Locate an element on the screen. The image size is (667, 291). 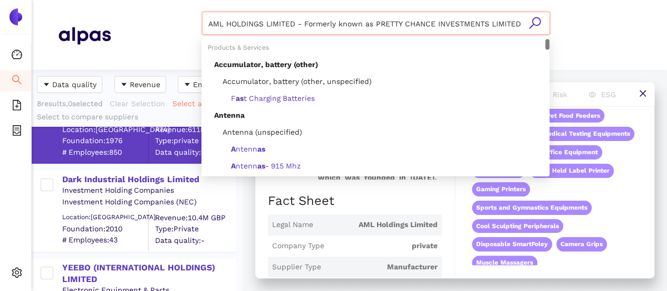
span: Gaming Printers is located at coordinates (501, 189).